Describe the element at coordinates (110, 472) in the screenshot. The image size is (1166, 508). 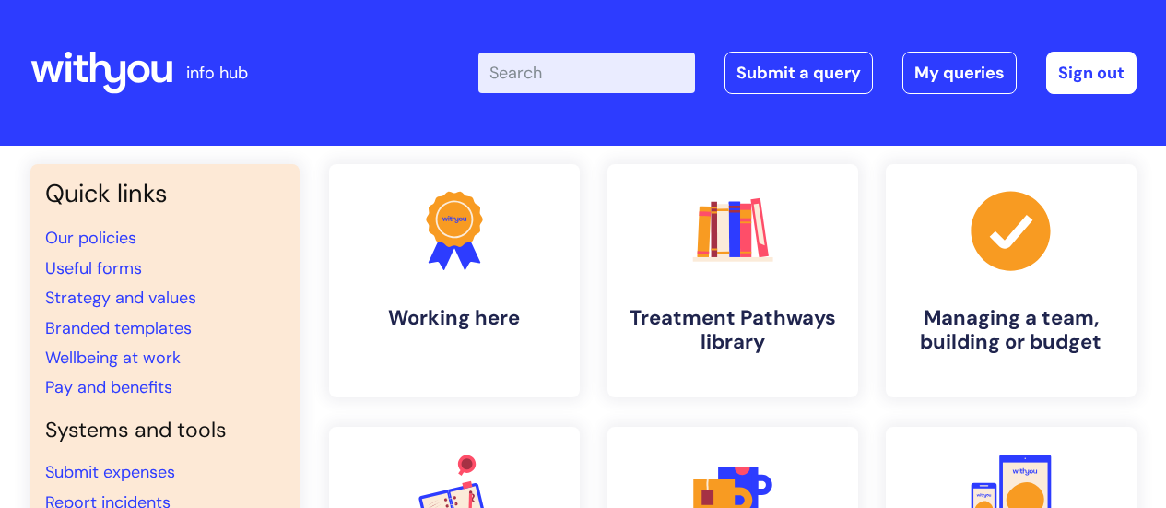
I see `a: Submit expenses` at that location.